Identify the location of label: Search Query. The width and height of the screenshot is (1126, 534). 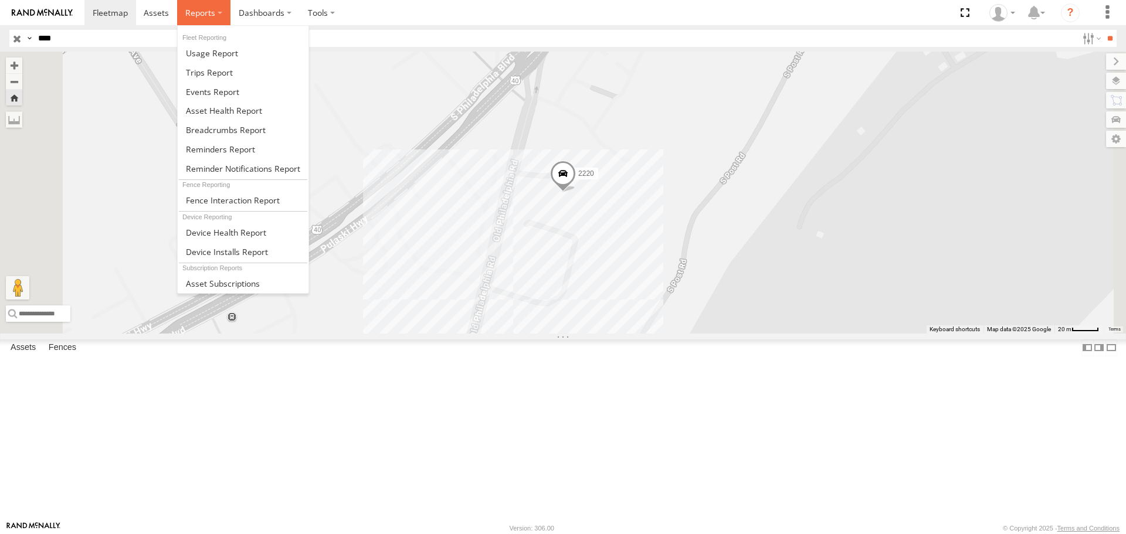
(29, 38).